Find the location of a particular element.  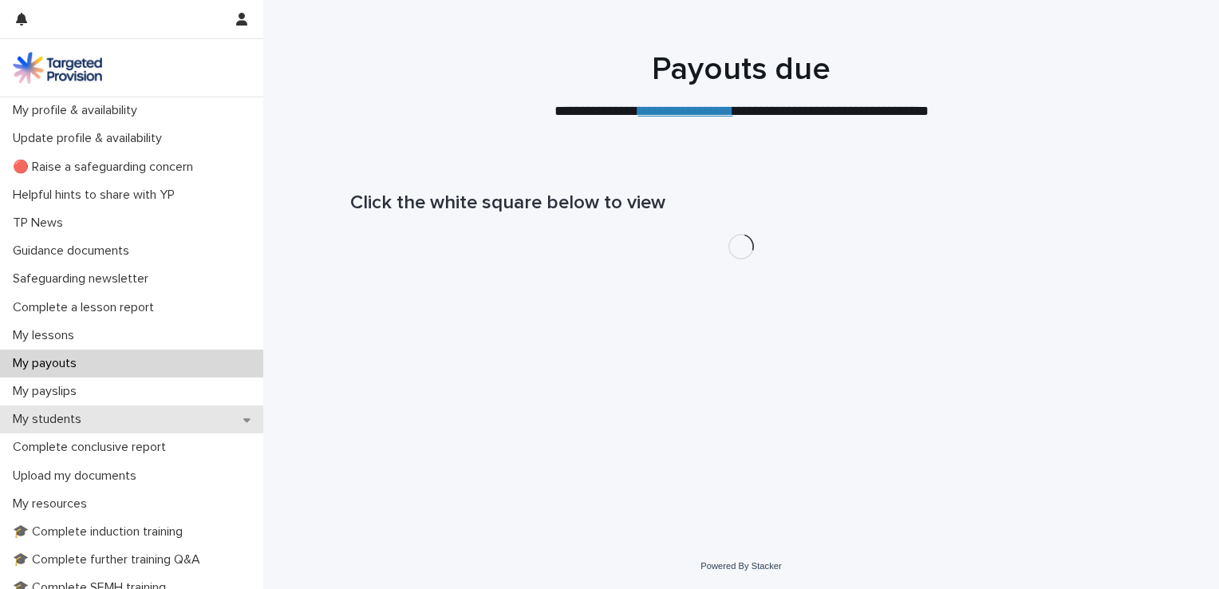

p: My profile & availability is located at coordinates (78, 110).